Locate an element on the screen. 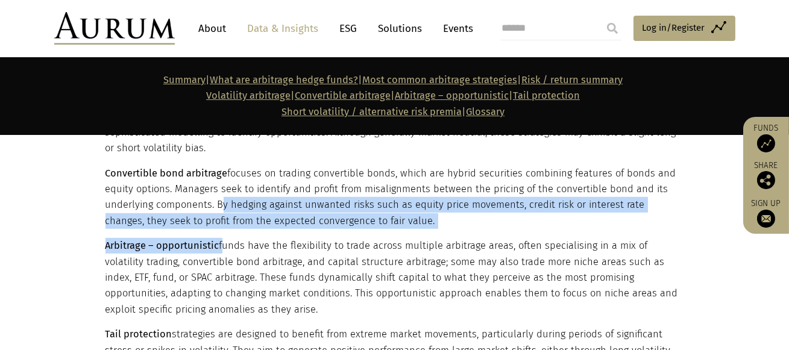 Image resolution: width=789 pixels, height=350 pixels. a: ESG is located at coordinates (349, 28).